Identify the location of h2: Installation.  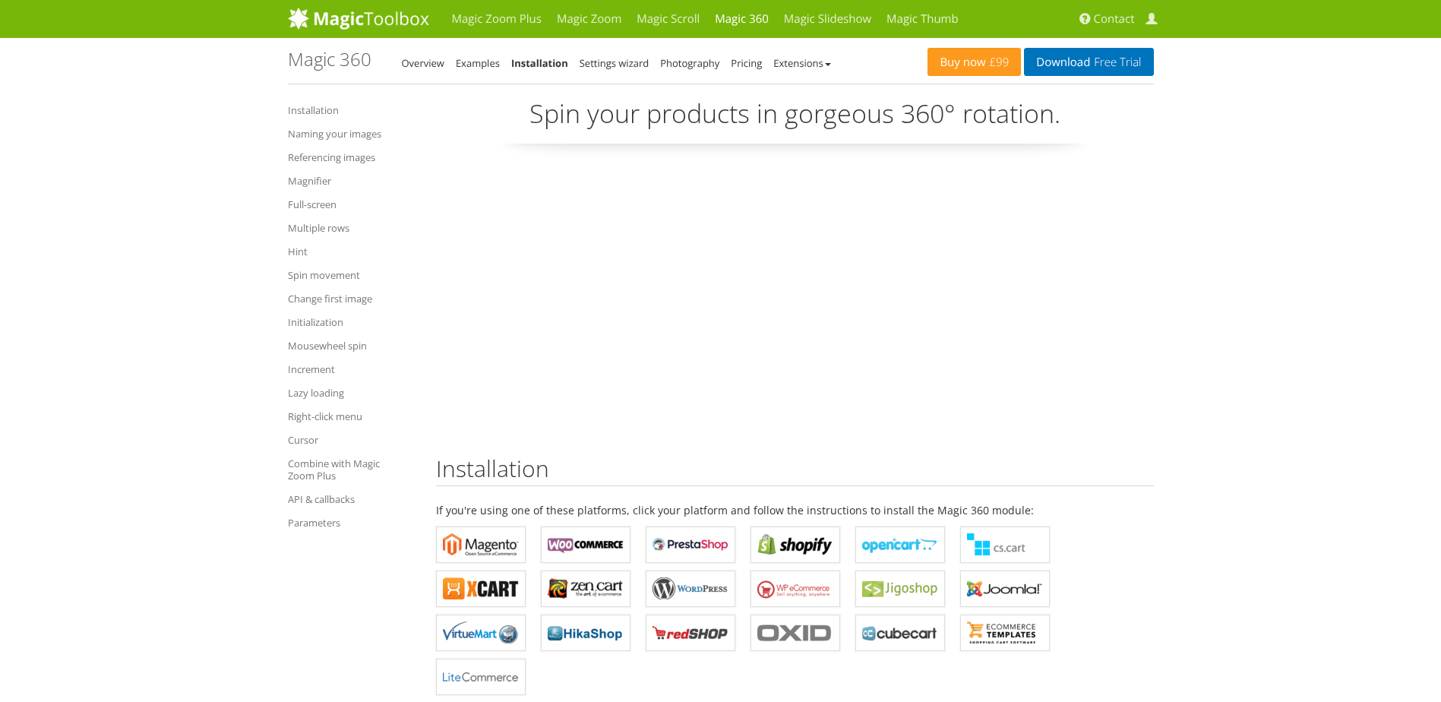
(795, 471).